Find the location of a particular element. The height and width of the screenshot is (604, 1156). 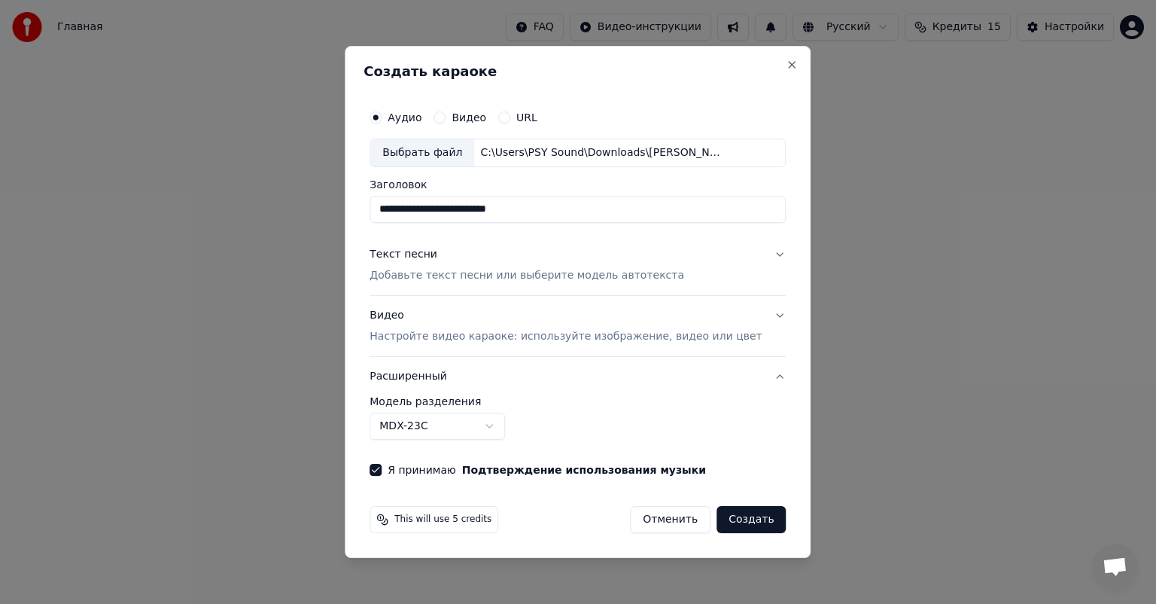

label: Видео is located at coordinates (469, 117).